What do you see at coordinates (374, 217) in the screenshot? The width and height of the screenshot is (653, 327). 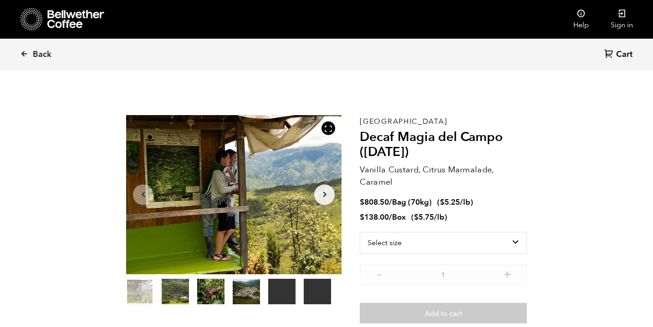 I see `bdi: 138.00` at bounding box center [374, 217].